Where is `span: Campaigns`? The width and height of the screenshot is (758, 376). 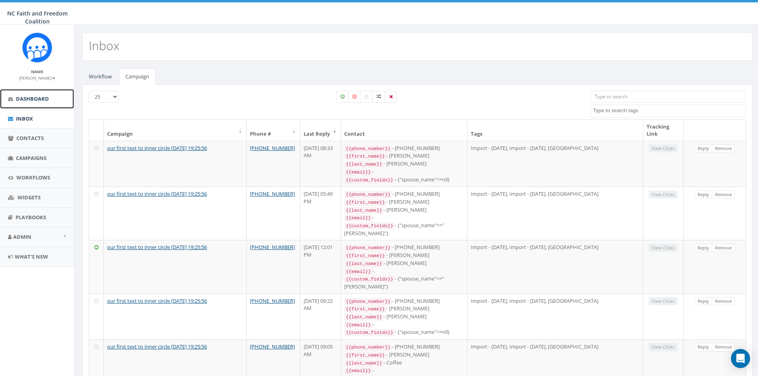
span: Campaigns is located at coordinates (31, 158).